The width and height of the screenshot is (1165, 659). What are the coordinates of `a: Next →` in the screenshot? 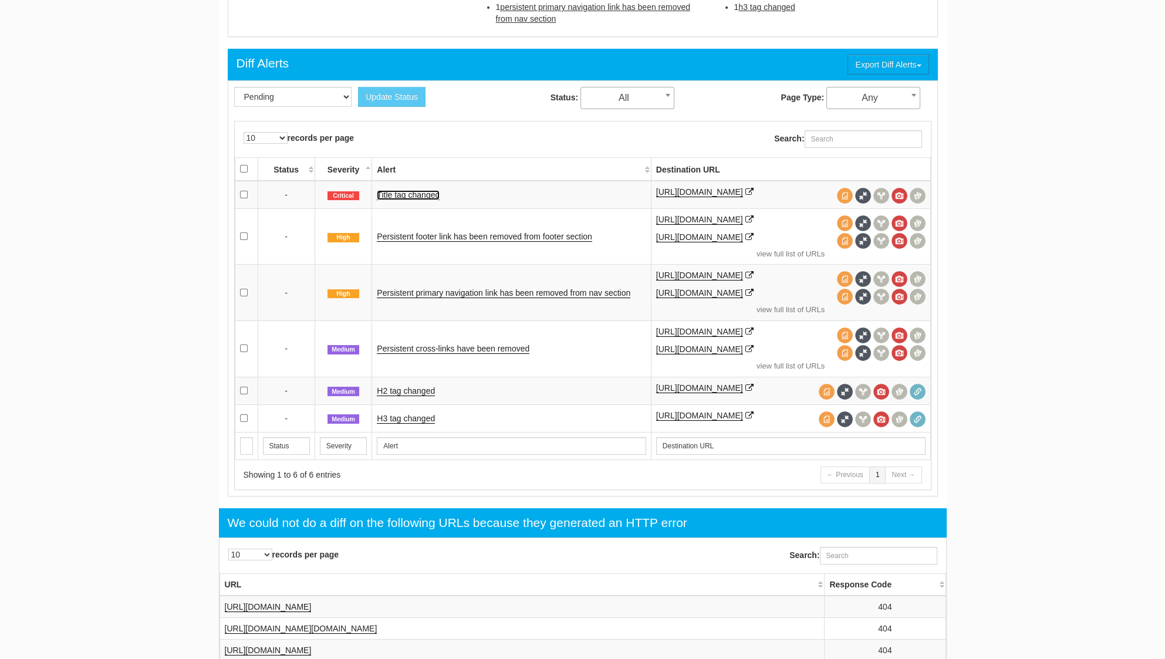 It's located at (903, 475).